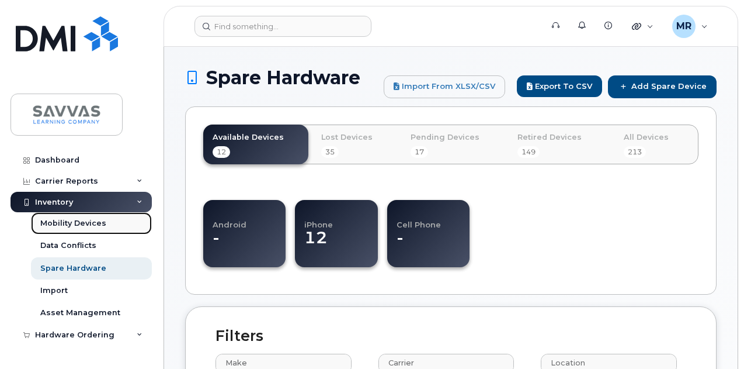 The height and width of the screenshot is (369, 744). Describe the element at coordinates (335, 244) in the screenshot. I see `dd: 12` at that location.